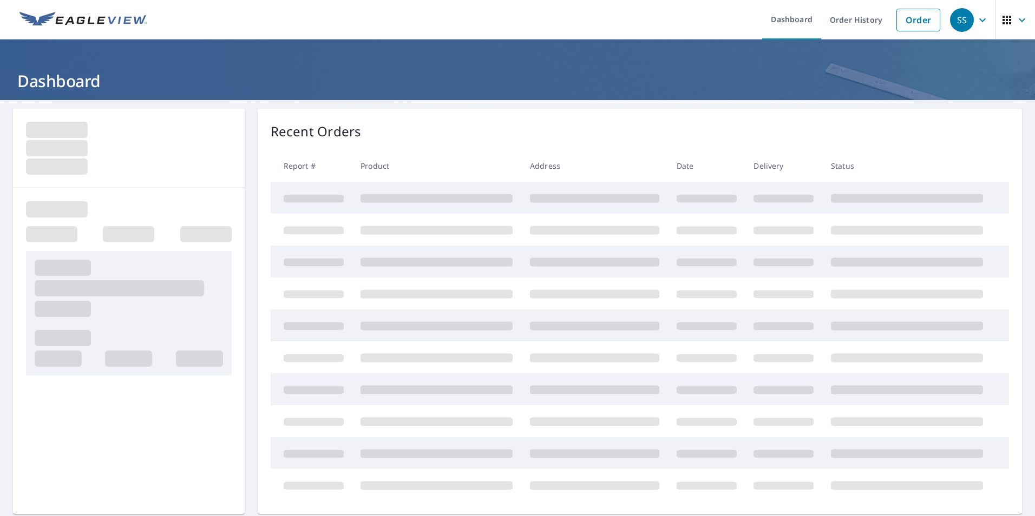 This screenshot has width=1035, height=516. I want to click on p: Recent Orders, so click(316, 132).